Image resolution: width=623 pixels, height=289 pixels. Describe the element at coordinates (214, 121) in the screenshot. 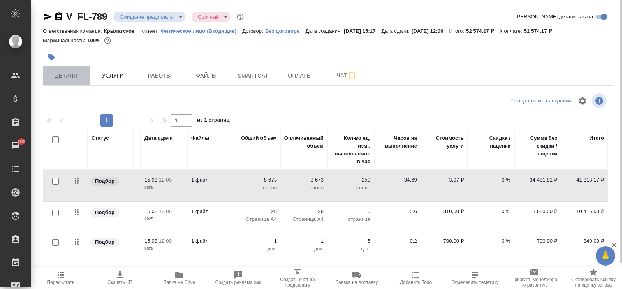

I see `span: из 1 страниц` at that location.